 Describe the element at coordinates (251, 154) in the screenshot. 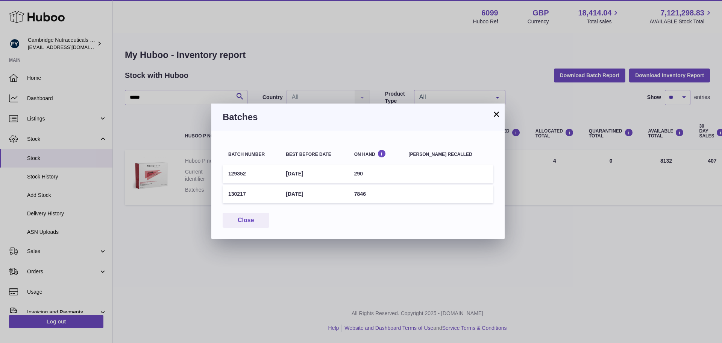

I see `div: Batch number` at that location.